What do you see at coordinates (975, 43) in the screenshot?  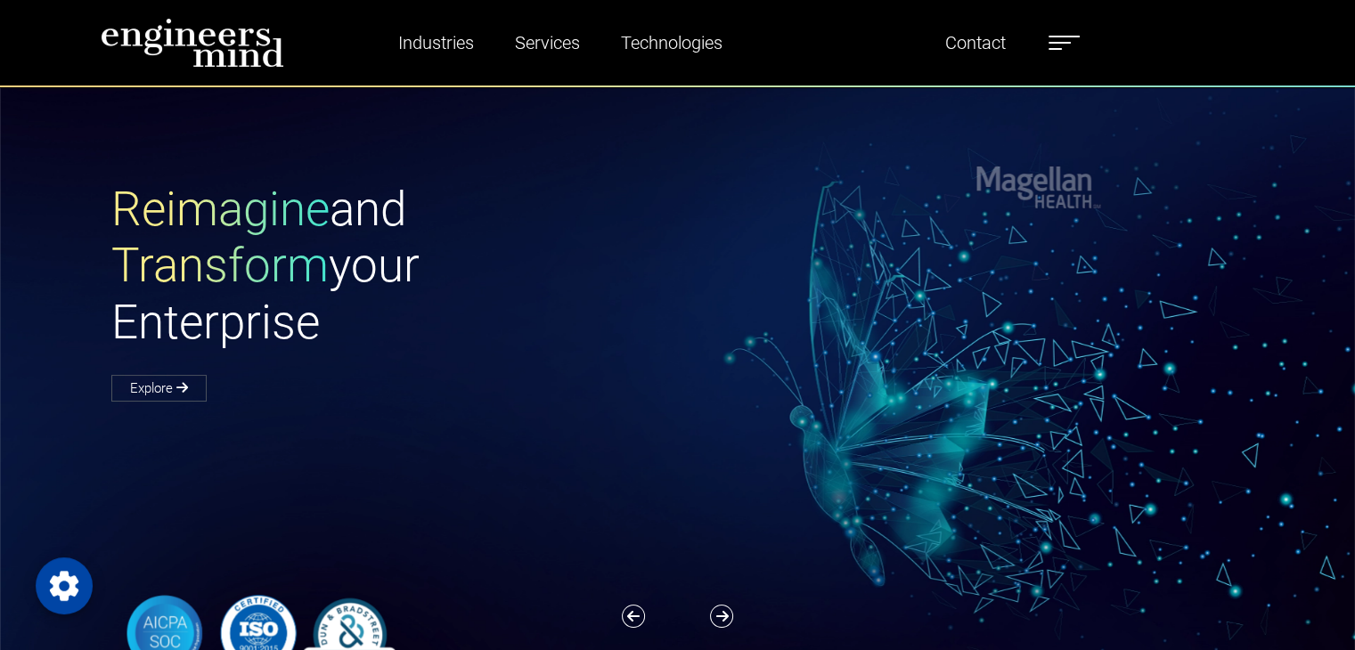 I see `a: Contact` at bounding box center [975, 43].